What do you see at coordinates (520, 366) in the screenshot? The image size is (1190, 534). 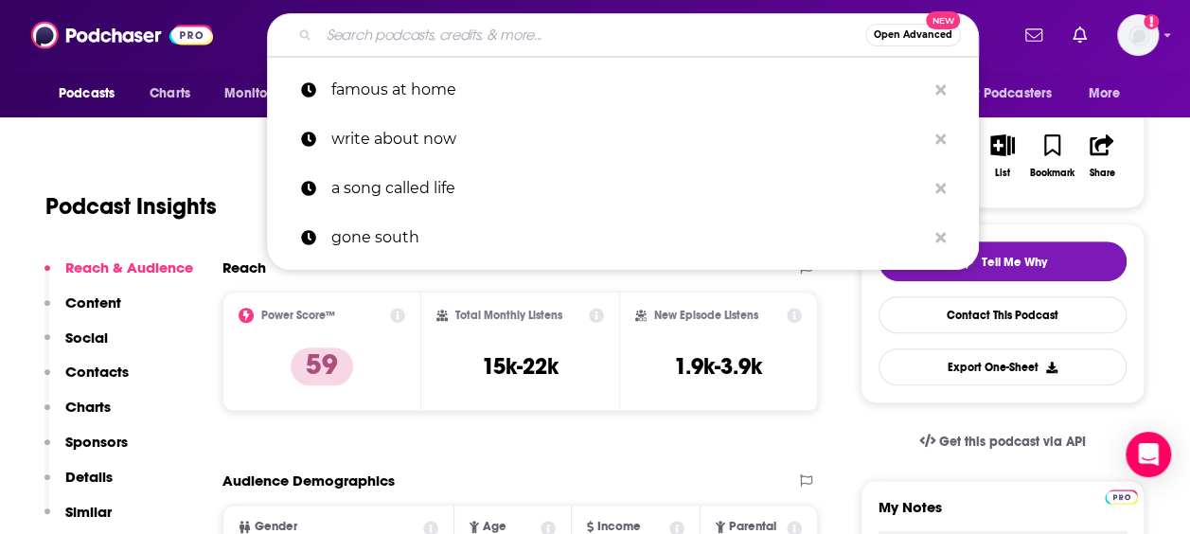 I see `h3: 15k-22k` at bounding box center [520, 366].